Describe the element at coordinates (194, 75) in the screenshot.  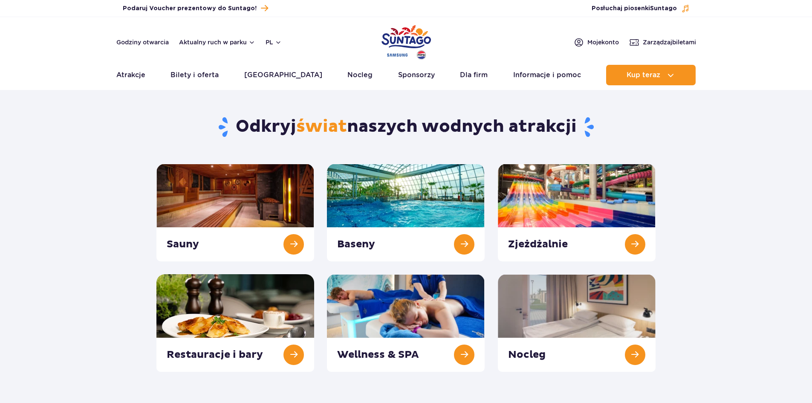
I see `a: Bilety i oferta` at that location.